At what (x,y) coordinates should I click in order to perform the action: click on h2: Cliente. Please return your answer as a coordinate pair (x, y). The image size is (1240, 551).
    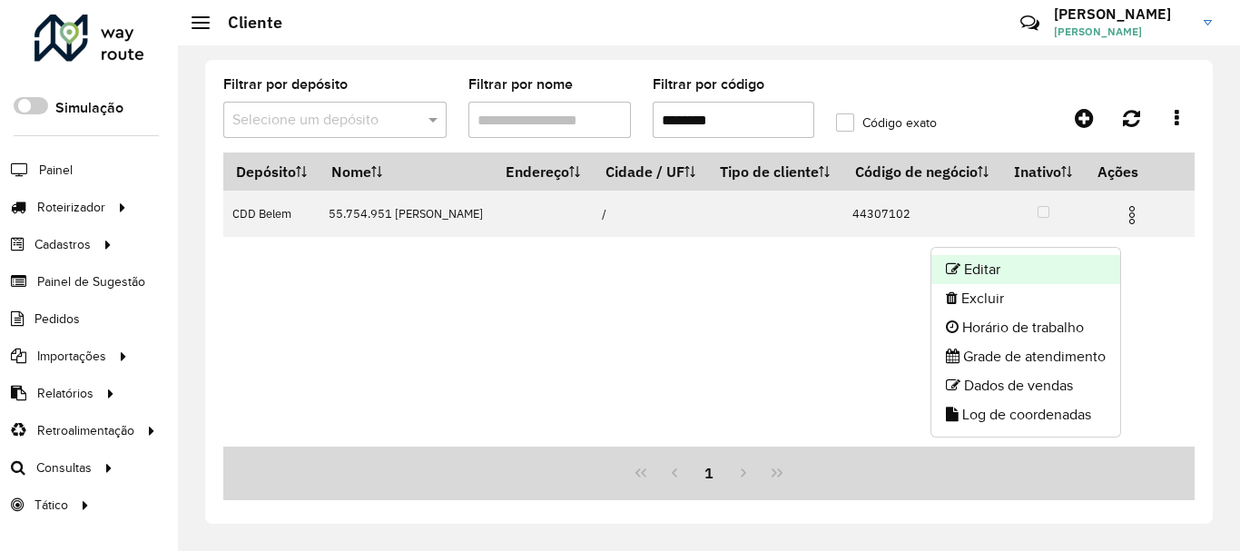
    Looking at the image, I should click on (246, 23).